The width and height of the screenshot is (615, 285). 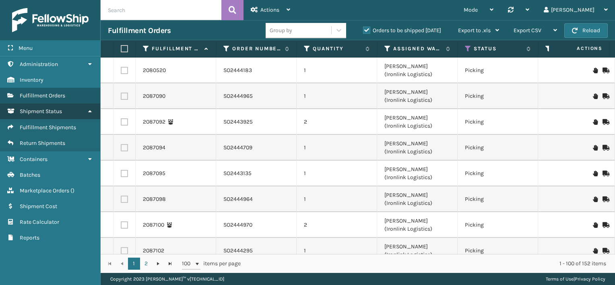 What do you see at coordinates (417, 49) in the screenshot?
I see `label: Assigned Warehouse` at bounding box center [417, 49].